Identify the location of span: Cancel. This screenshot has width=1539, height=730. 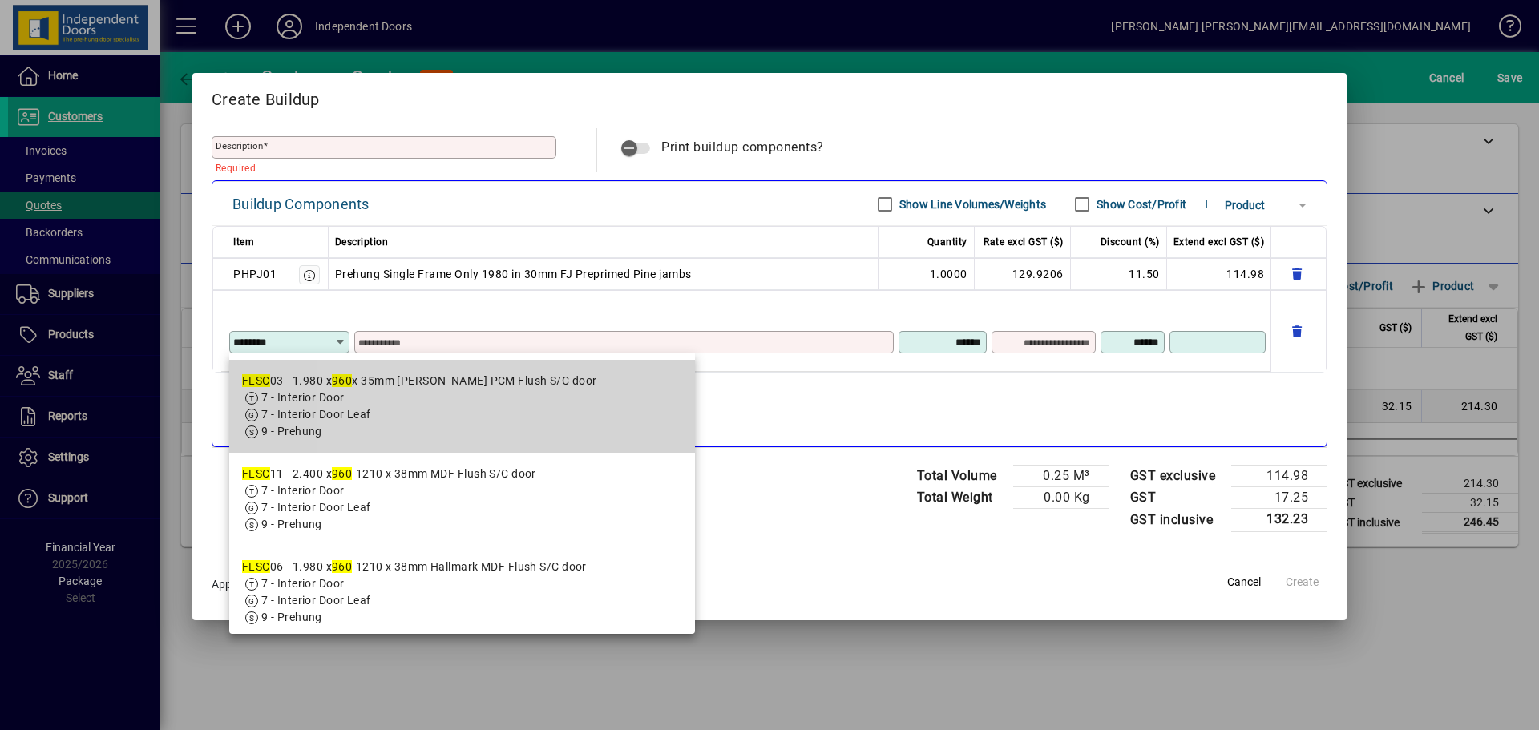
(1244, 582).